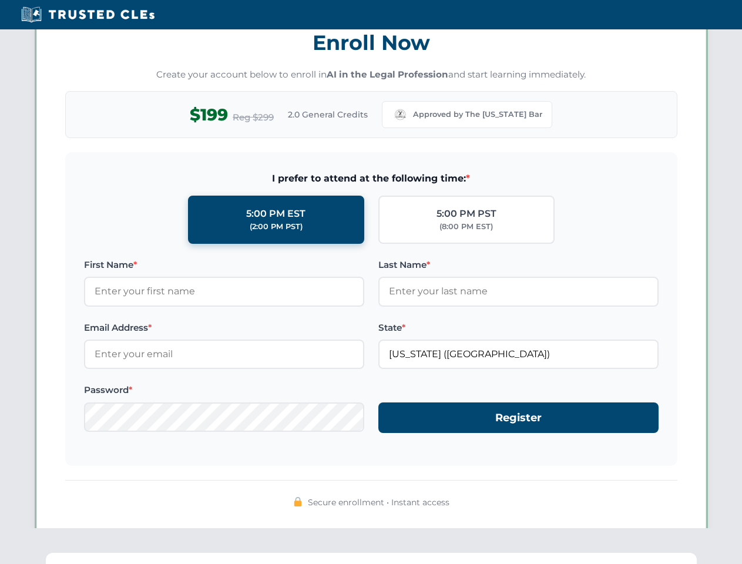  Describe the element at coordinates (276, 214) in the screenshot. I see `div: 5:00 PM EST` at that location.